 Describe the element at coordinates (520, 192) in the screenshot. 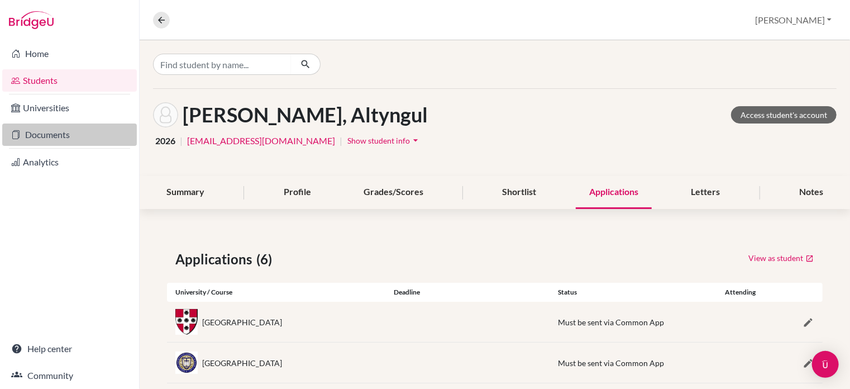

I see `div: Shortlist` at that location.